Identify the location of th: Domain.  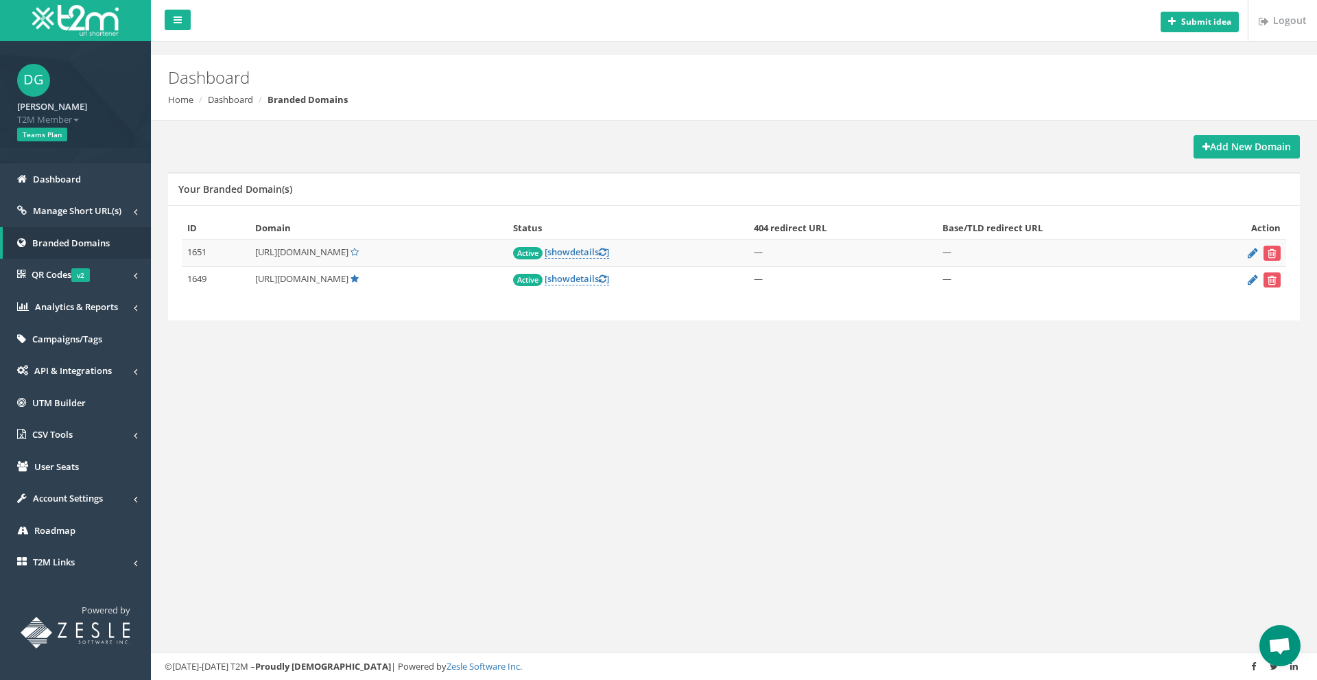
(379, 228).